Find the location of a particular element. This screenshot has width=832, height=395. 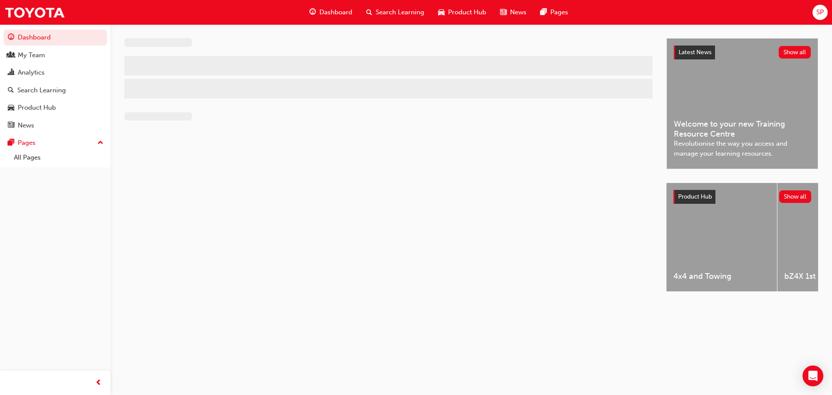

button: DashboardMy TeamAnalyticsSearch LearningProduct HubNews is located at coordinates (55, 81).